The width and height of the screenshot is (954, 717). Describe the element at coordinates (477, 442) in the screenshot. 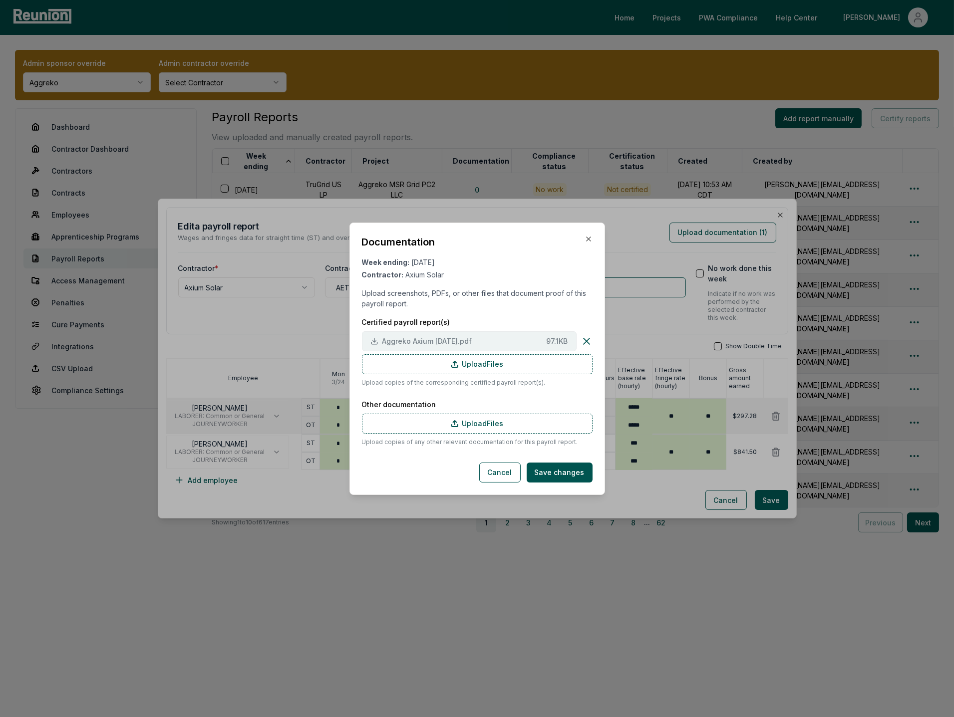

I see `p: Upload copies of any other relevant documentation for this payroll report.` at that location.